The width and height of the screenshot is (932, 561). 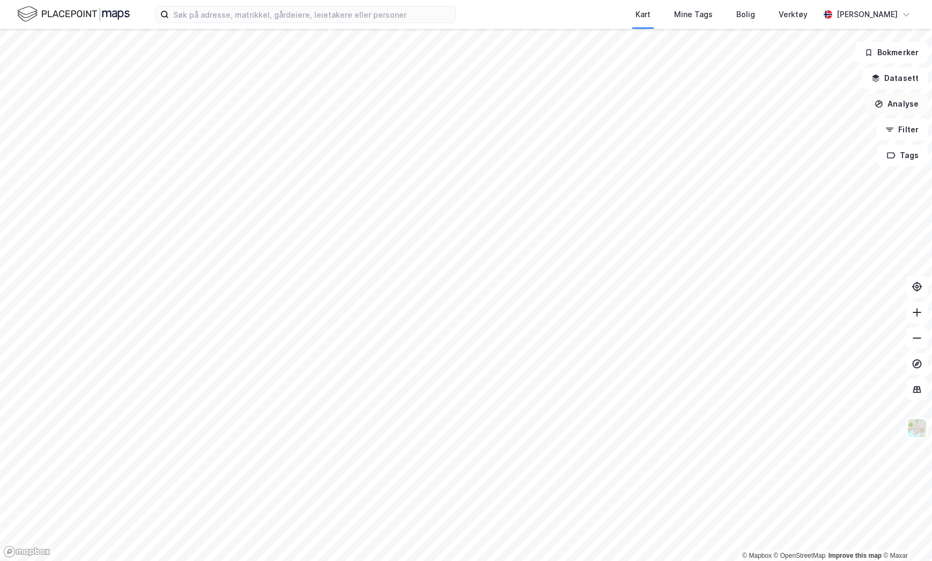 What do you see at coordinates (756, 556) in the screenshot?
I see `a: Mapbox` at bounding box center [756, 556].